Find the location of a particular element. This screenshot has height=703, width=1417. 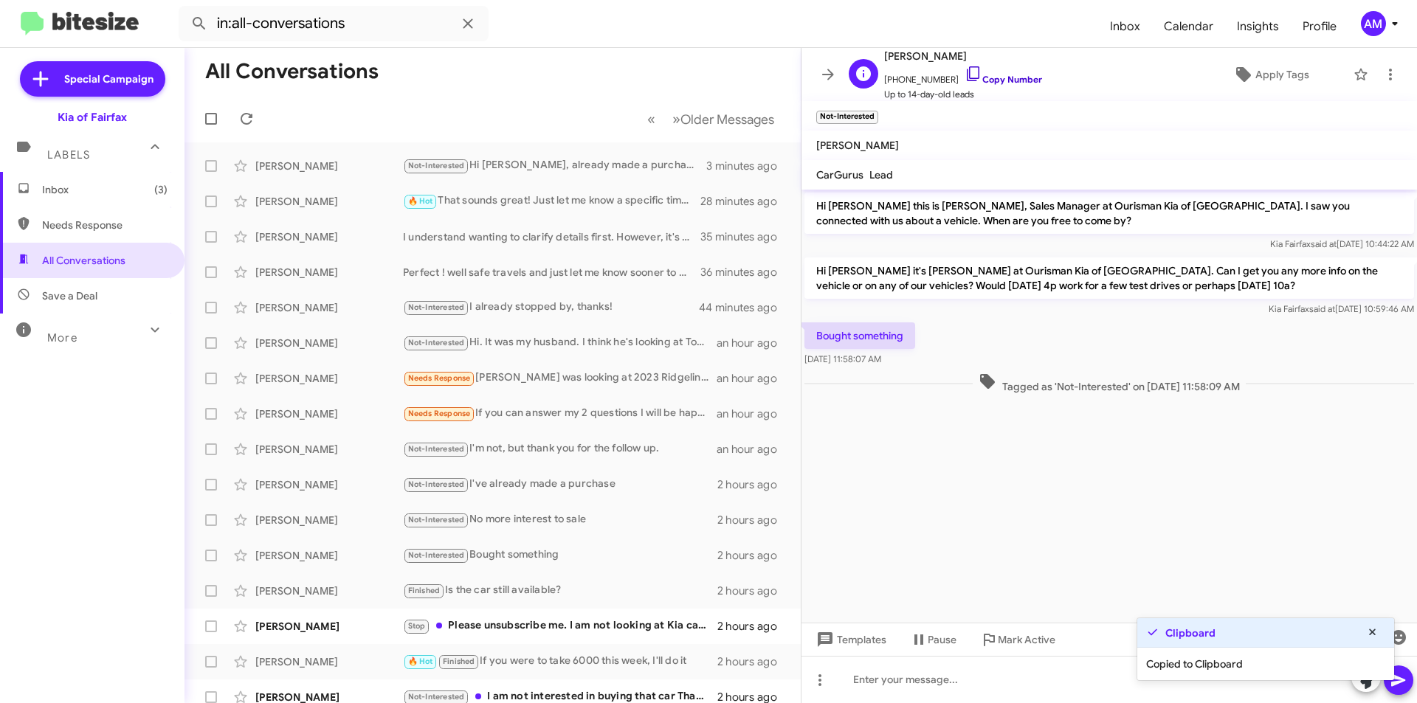

span: Mark Active is located at coordinates (1026, 640).